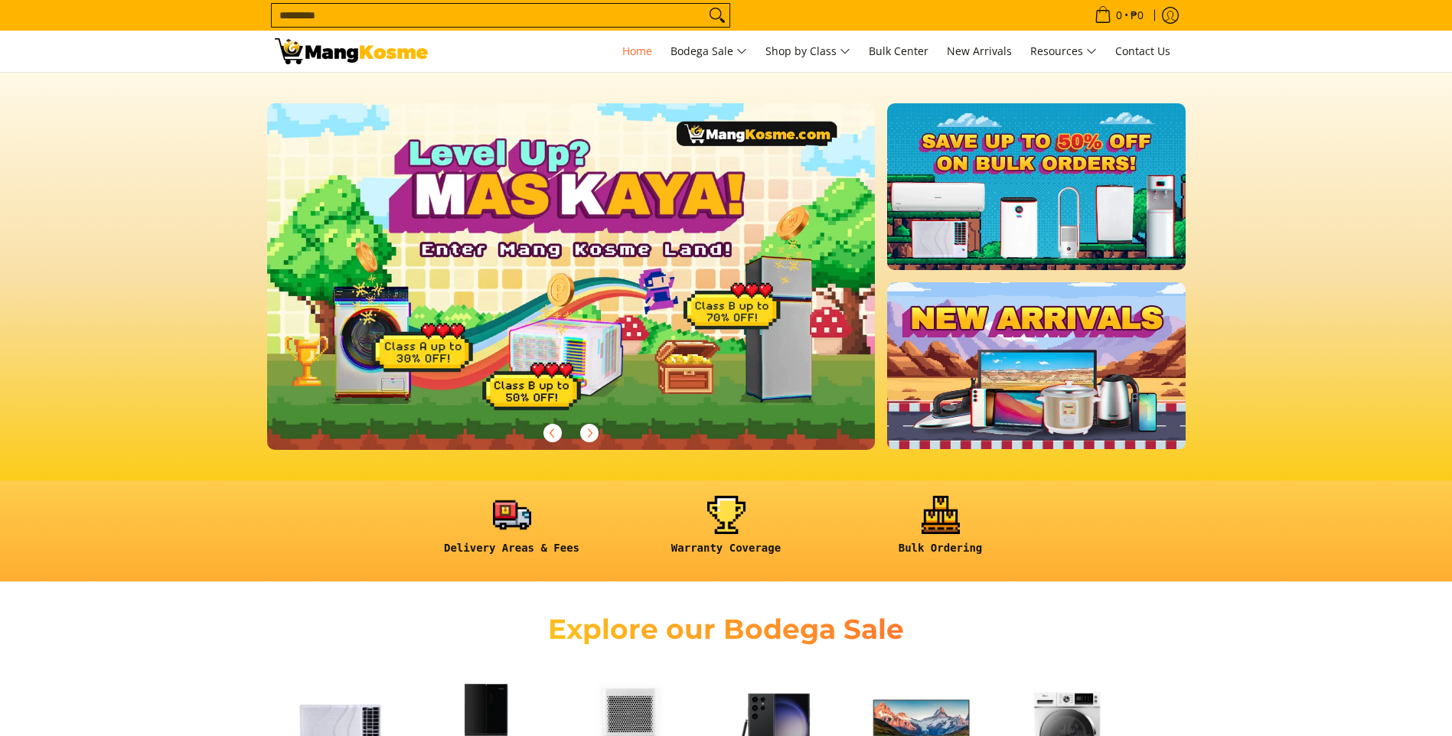 The width and height of the screenshot is (1452, 736). Describe the element at coordinates (717, 15) in the screenshot. I see `button: Search` at that location.